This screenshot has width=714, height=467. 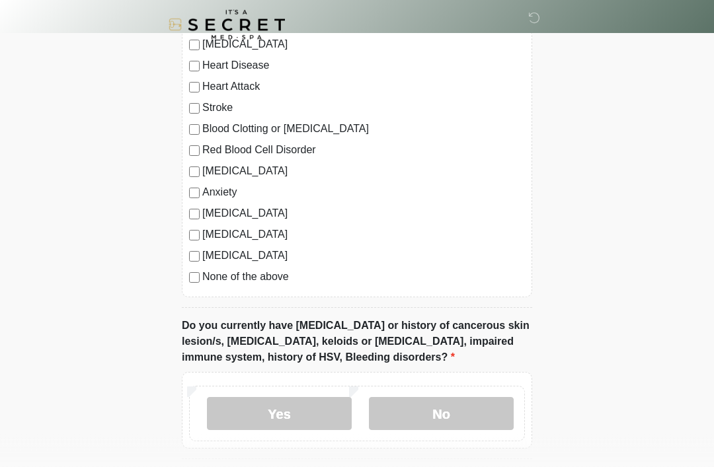 What do you see at coordinates (363, 66) in the screenshot?
I see `label: Heart Disease` at bounding box center [363, 66].